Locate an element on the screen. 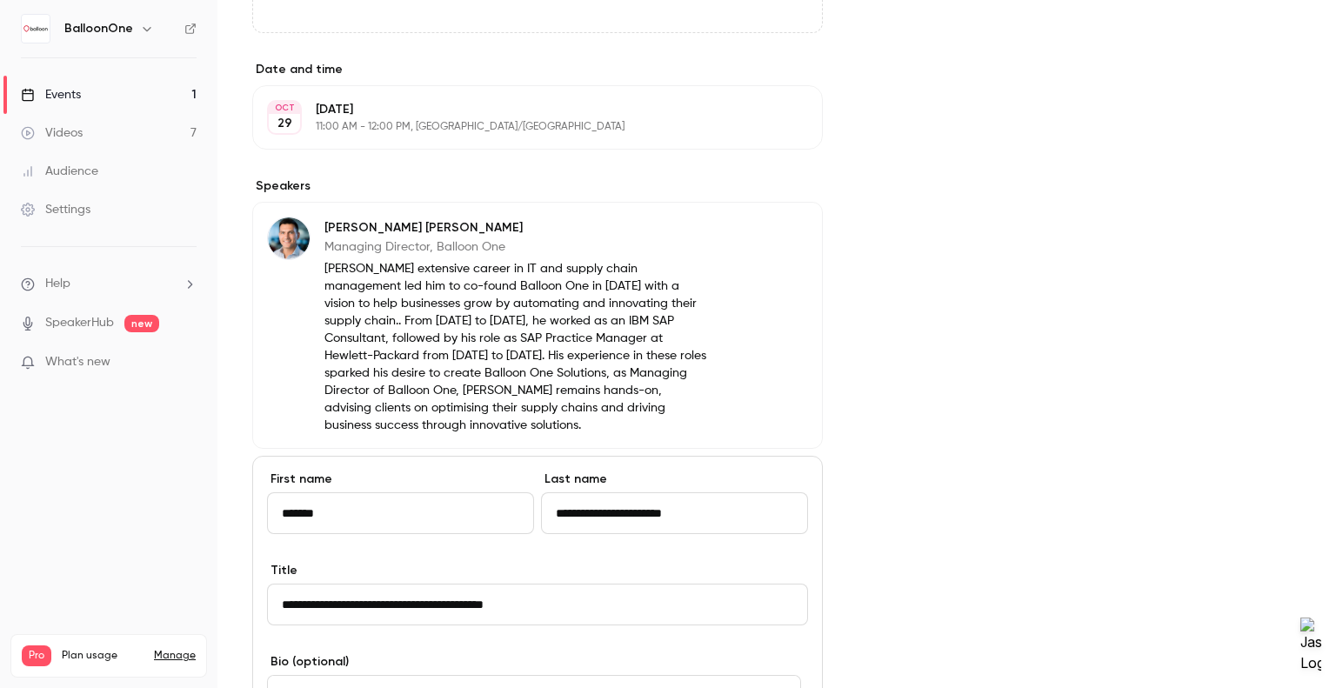 The image size is (1336, 688). span: Plan usage is located at coordinates (103, 656).